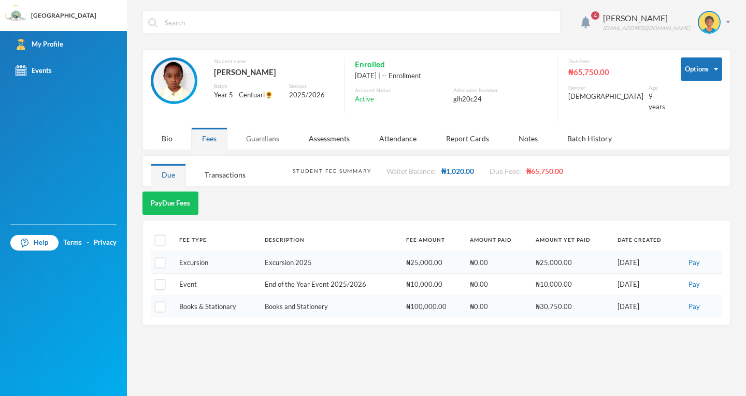 The width and height of the screenshot is (746, 396). Describe the element at coordinates (311, 86) in the screenshot. I see `div: Session` at that location.